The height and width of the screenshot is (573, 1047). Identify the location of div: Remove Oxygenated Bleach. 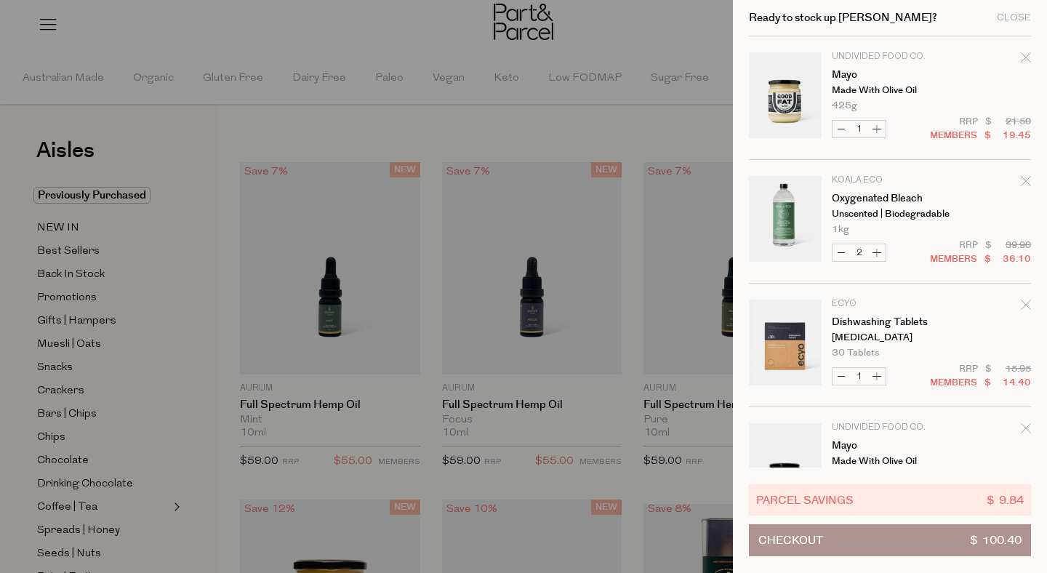
(1026, 183).